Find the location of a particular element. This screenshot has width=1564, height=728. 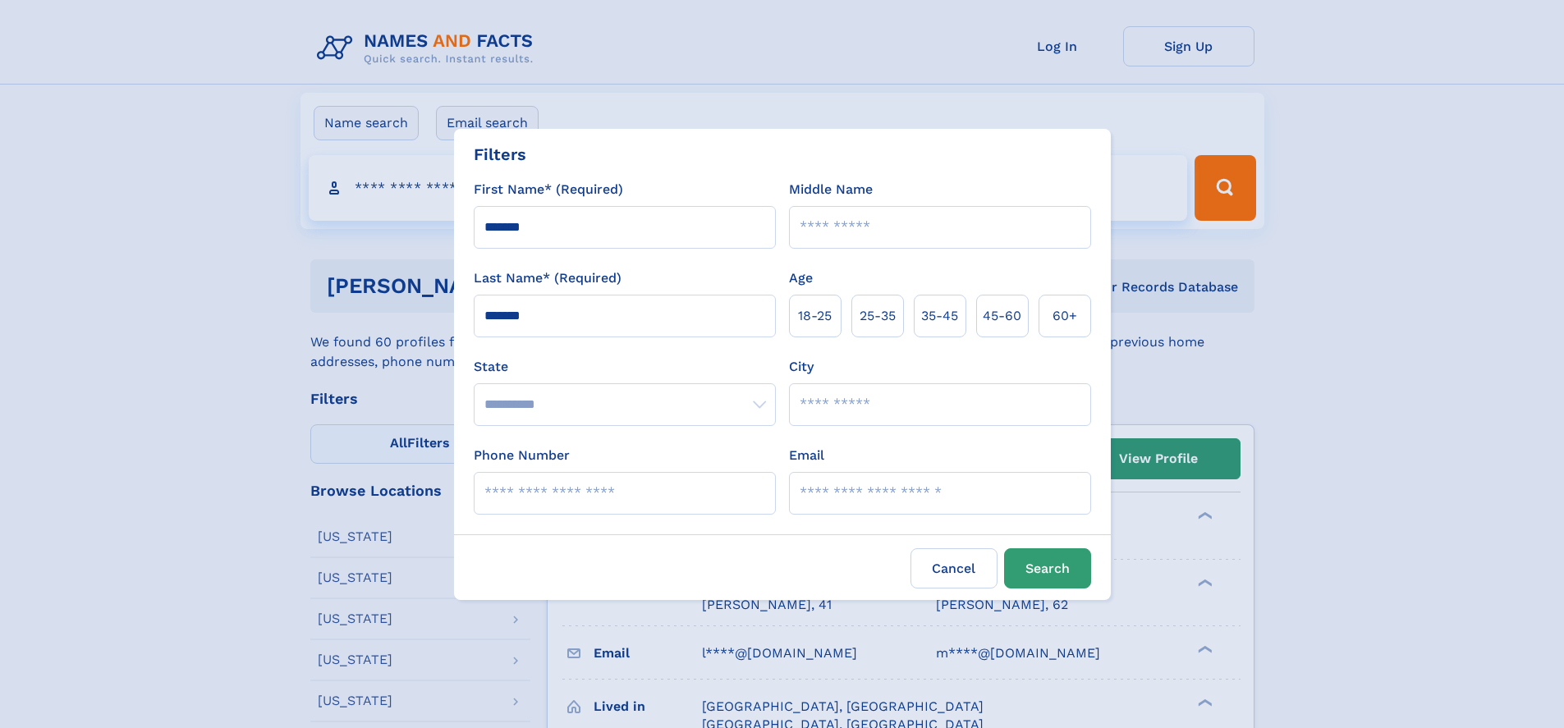

span: 25‑35 is located at coordinates (878, 316).